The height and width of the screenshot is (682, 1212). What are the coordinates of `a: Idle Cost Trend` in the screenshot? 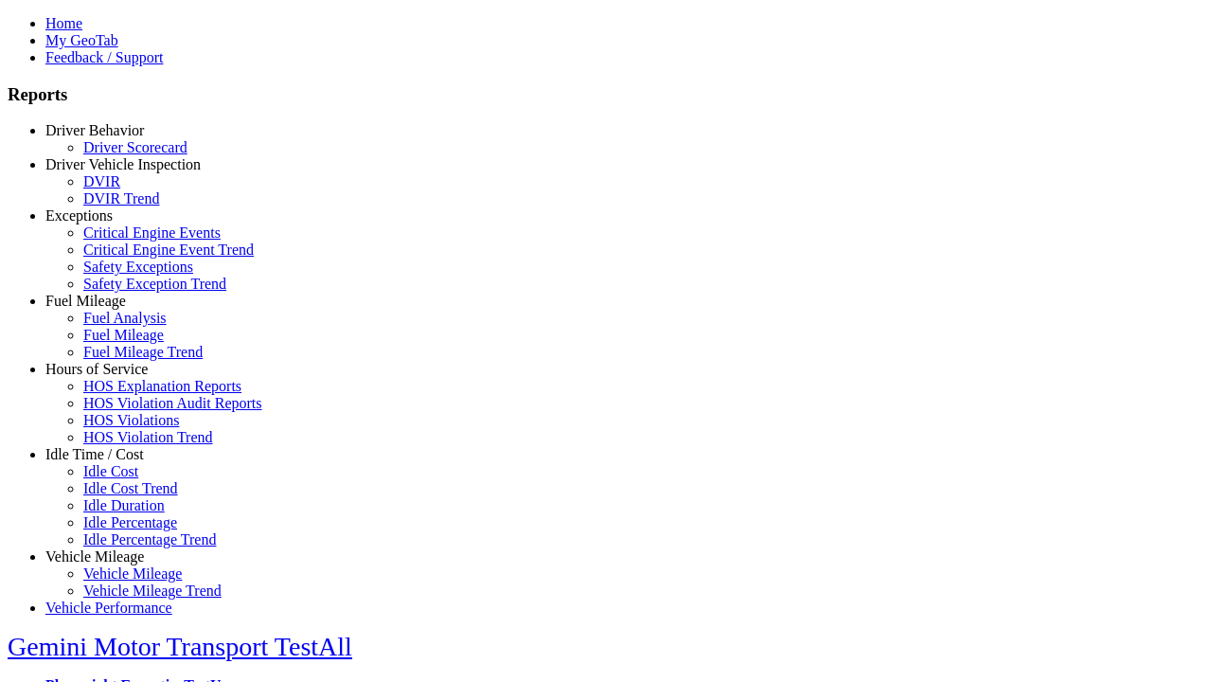 It's located at (131, 488).